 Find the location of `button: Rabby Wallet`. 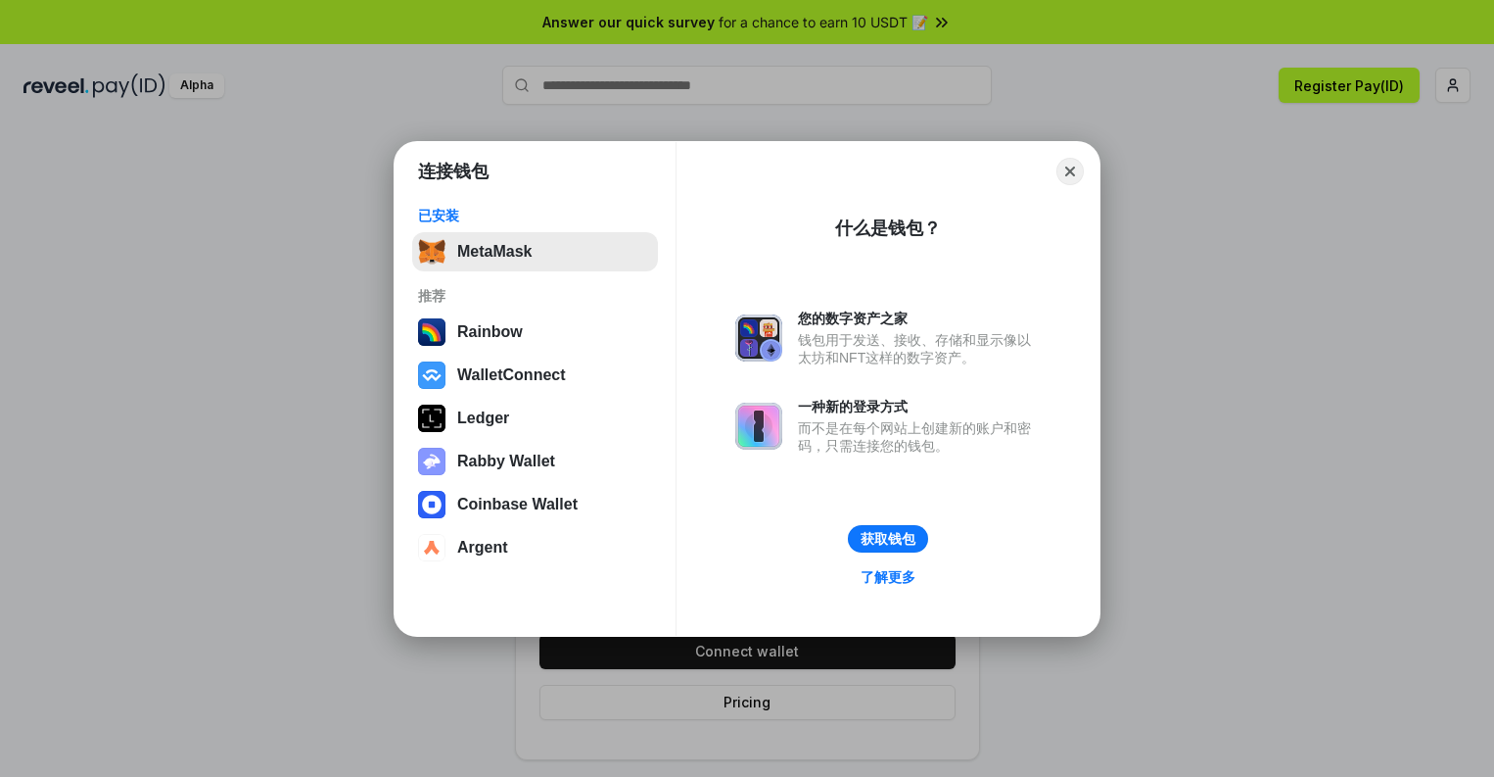

button: Rabby Wallet is located at coordinates (535, 461).